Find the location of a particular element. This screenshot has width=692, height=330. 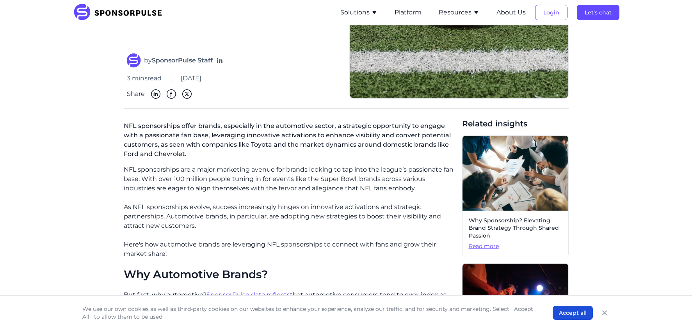

p: As NFL sponsorships evolve, success increasingly hinges on innovative activations and strategic p... is located at coordinates (290, 217).